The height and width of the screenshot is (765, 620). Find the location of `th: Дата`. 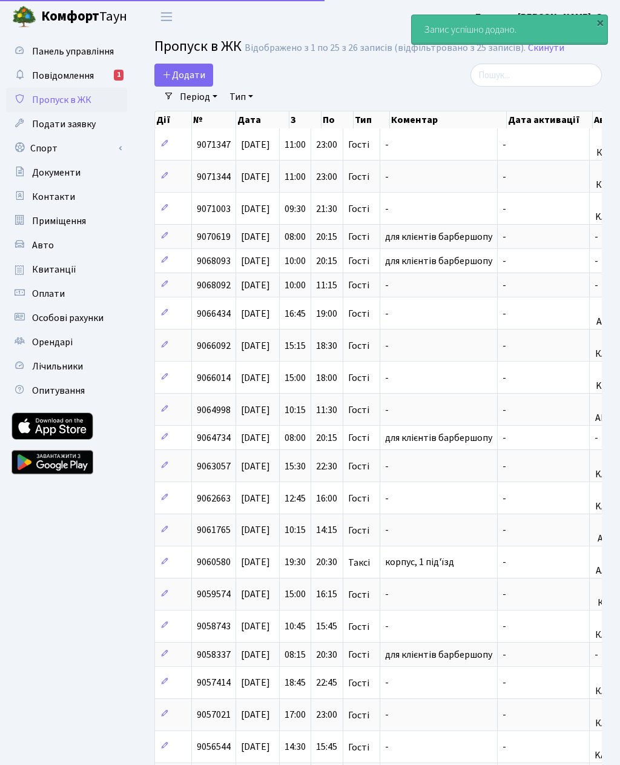

th: Дата is located at coordinates (263, 120).